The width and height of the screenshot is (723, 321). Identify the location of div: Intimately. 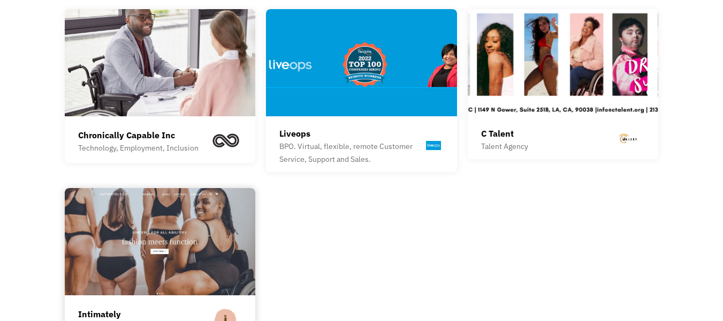
(100, 314).